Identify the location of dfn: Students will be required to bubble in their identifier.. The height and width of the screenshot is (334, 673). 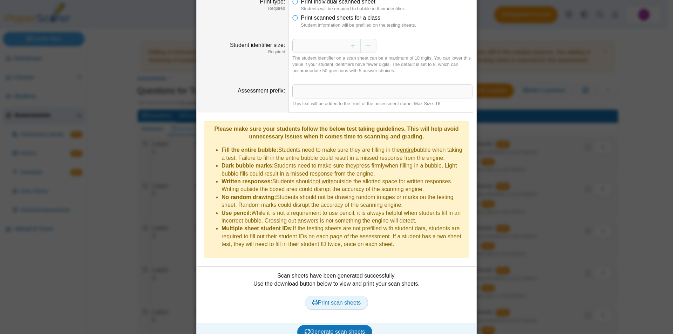
(386, 9).